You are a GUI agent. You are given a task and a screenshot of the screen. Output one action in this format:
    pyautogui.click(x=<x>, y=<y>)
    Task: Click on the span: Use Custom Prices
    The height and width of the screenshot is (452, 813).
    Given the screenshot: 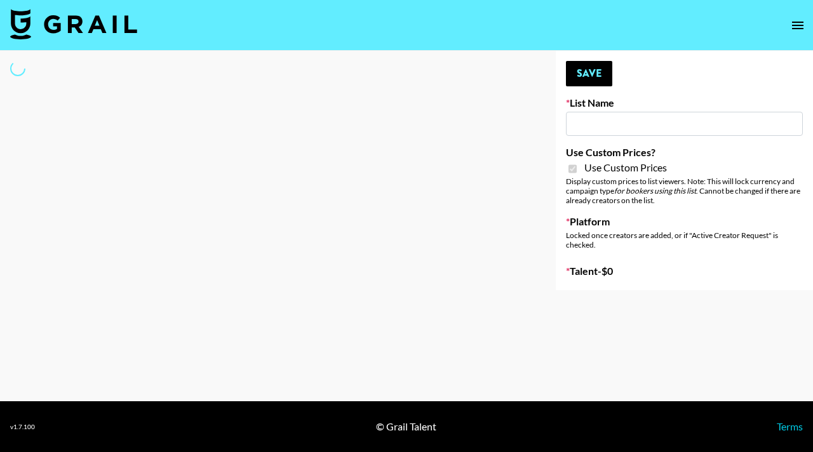 What is the action you would take?
    pyautogui.click(x=625, y=168)
    